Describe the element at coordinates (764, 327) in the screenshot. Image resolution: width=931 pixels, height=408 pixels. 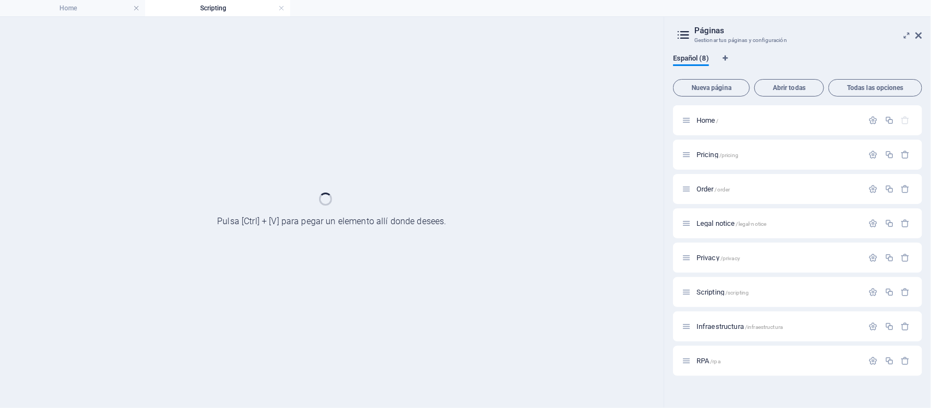
I see `span: /infraestructura` at that location.